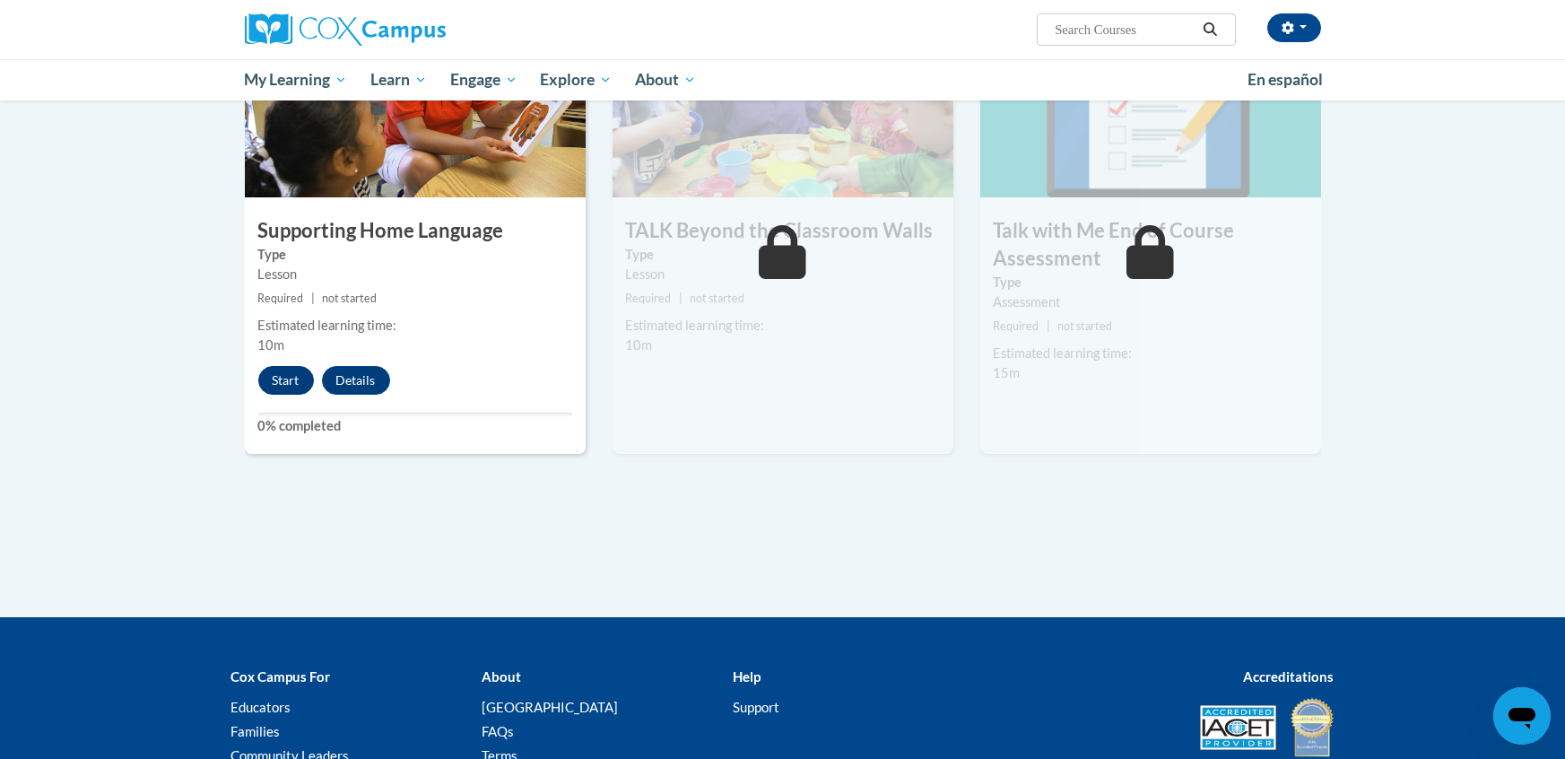 Image resolution: width=1565 pixels, height=759 pixels. Describe the element at coordinates (398, 80) in the screenshot. I see `span: Learn` at that location.